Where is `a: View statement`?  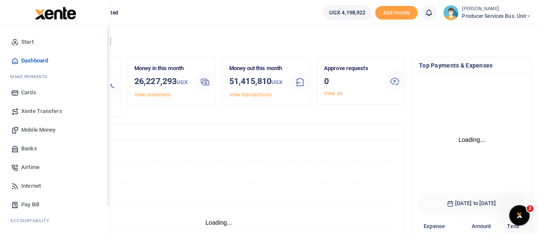
a: View statement is located at coordinates (152, 95).